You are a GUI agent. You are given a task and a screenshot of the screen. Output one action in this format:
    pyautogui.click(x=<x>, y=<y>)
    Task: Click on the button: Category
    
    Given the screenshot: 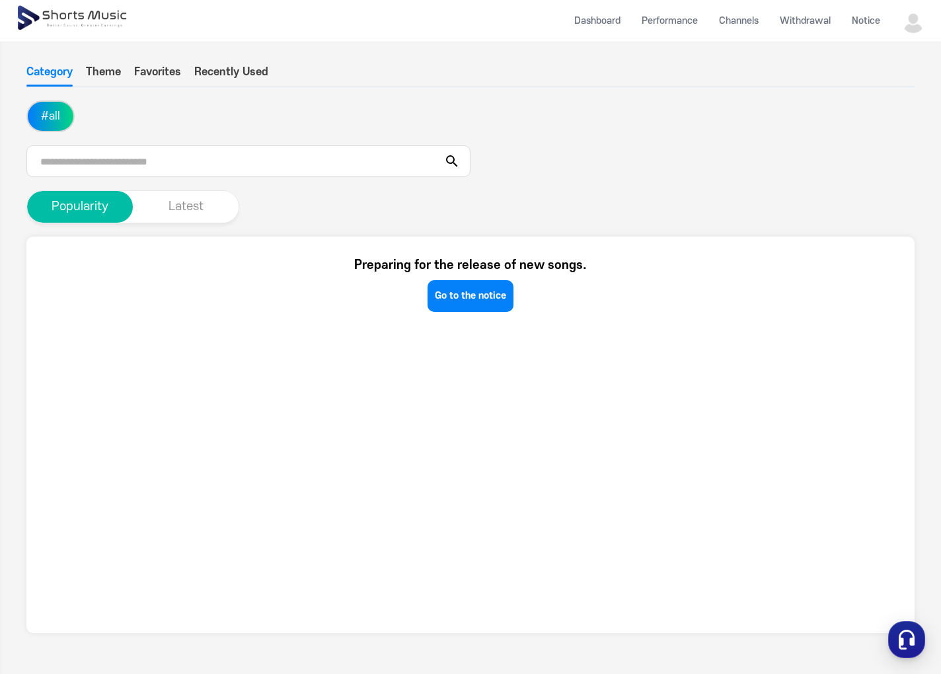 What is the action you would take?
    pyautogui.click(x=50, y=75)
    